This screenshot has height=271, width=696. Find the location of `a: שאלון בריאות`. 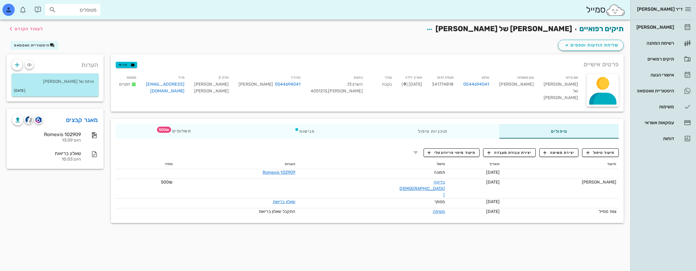

a: שאלון בריאות is located at coordinates (284, 201).